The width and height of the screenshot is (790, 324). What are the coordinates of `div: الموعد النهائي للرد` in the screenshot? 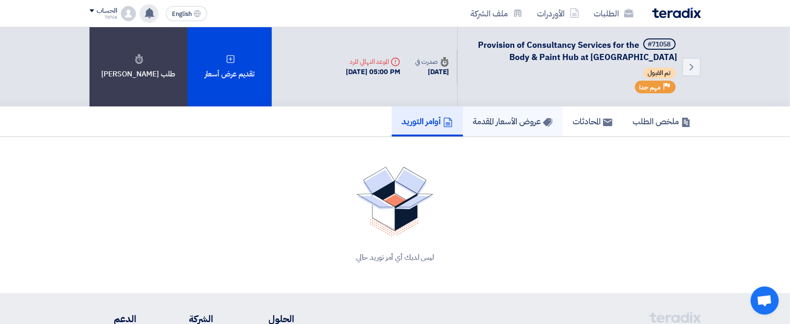 It's located at (374, 61).